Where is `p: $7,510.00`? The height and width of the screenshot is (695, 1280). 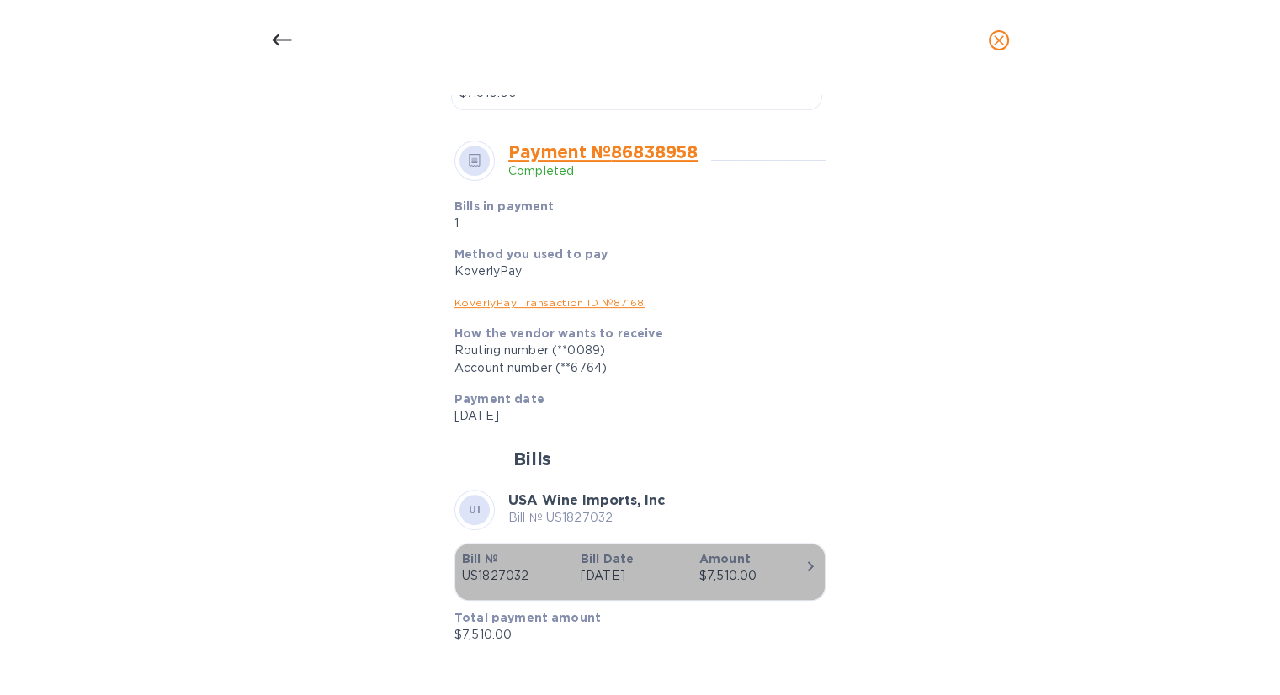 p: $7,510.00 is located at coordinates (633, 635).